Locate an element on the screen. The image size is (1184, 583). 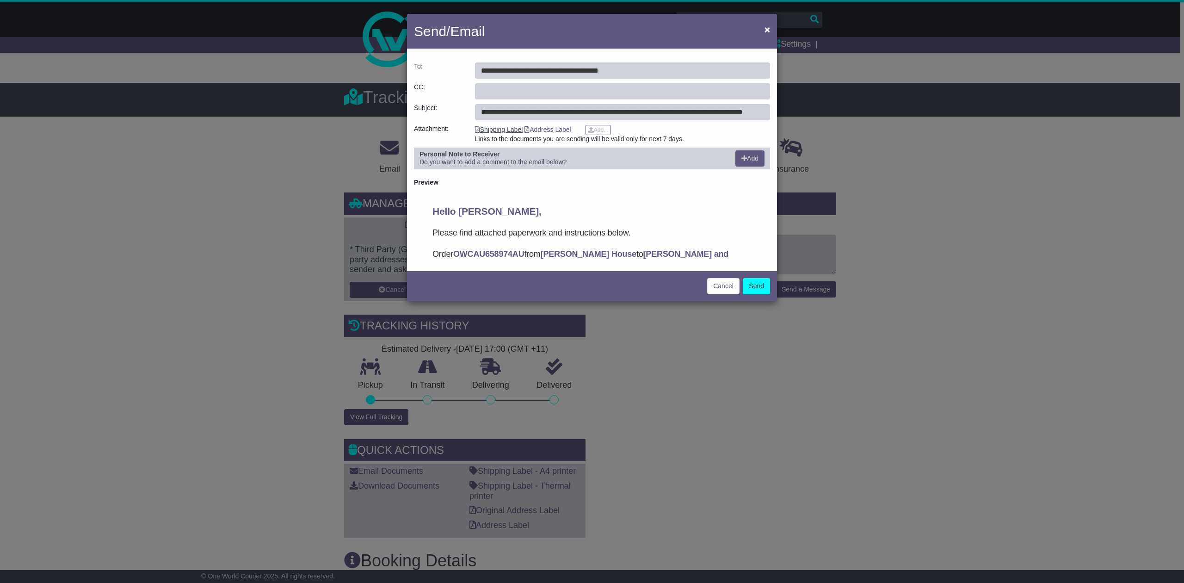
div: Do you want to add a comment to the email below? is located at coordinates (573, 158).